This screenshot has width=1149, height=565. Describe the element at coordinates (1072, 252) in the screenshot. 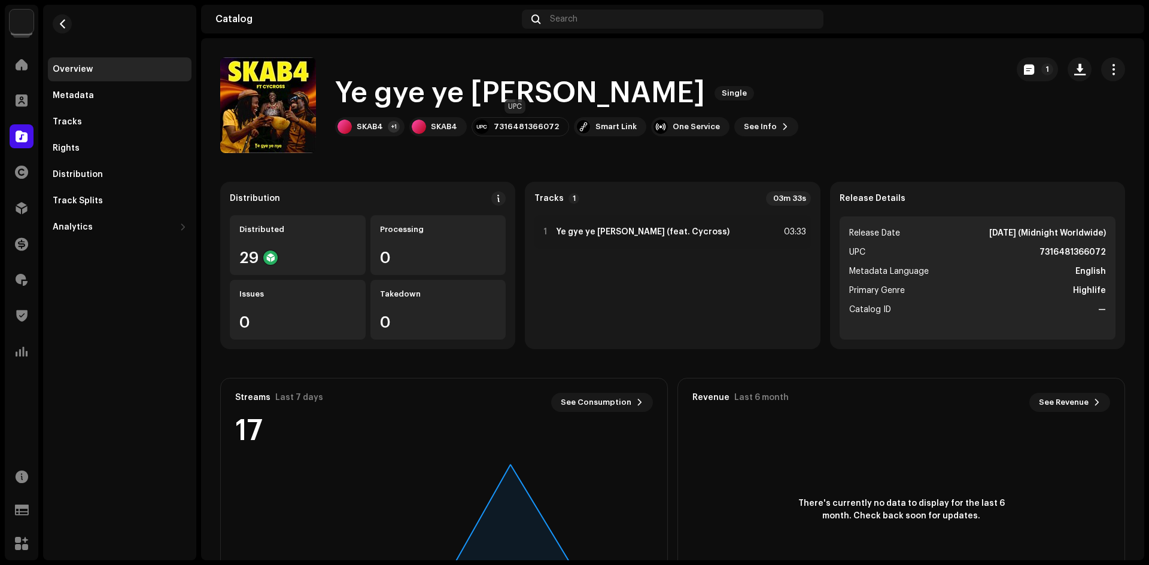

I see `strong: 7316481366072` at that location.